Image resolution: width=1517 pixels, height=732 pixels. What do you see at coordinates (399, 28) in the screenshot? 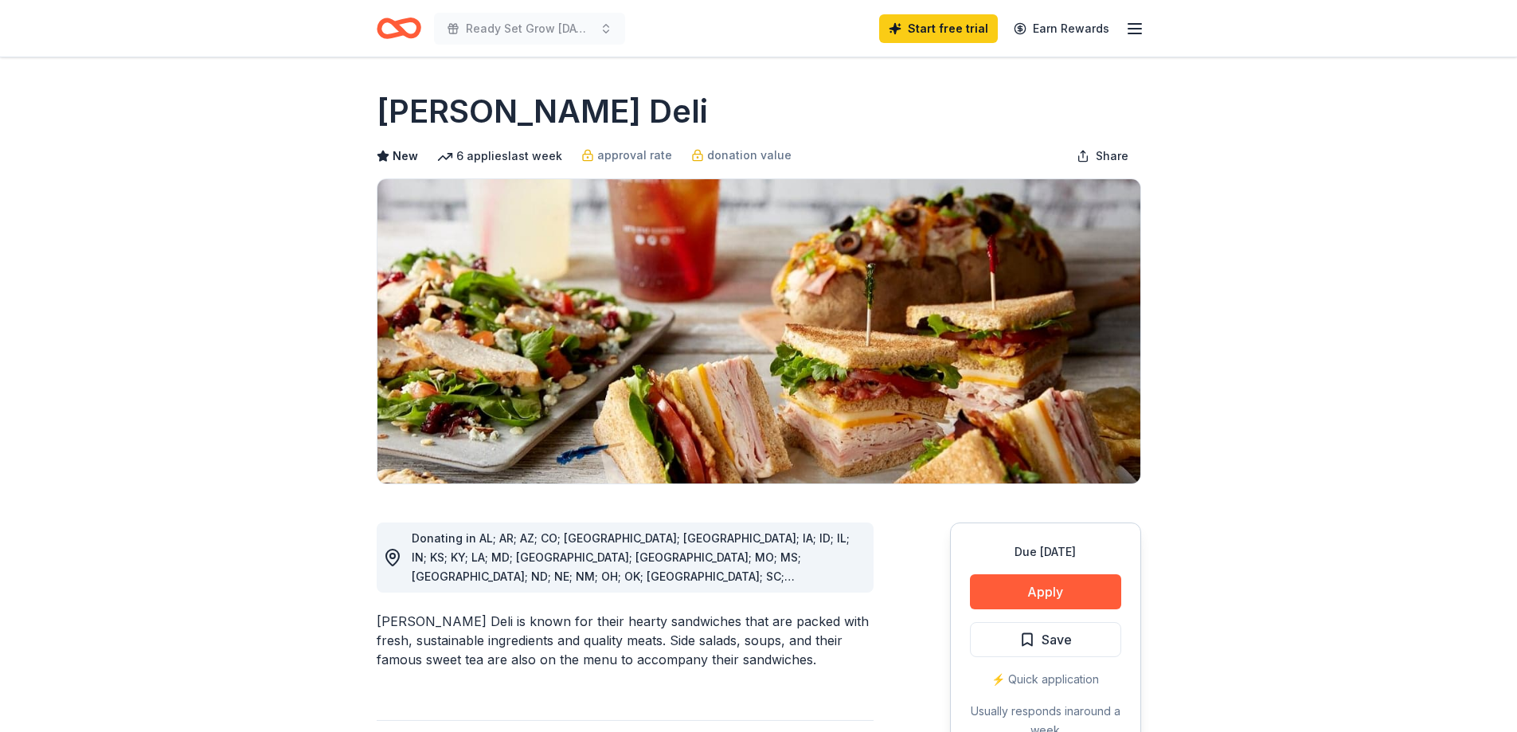
I see `a: Home` at bounding box center [399, 28].